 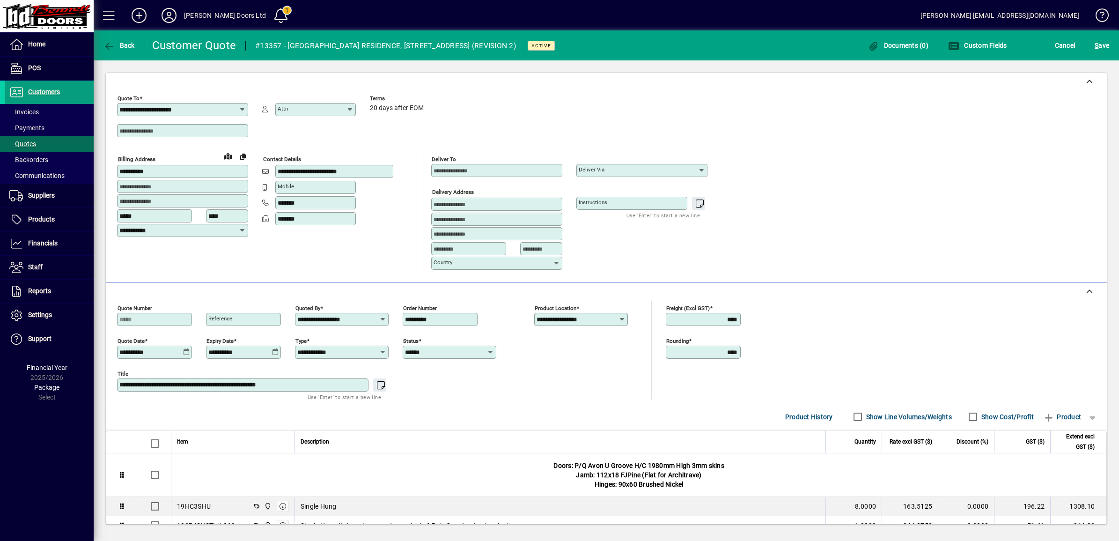 I want to click on div: 19SP4SHSTLU-860, so click(x=206, y=525).